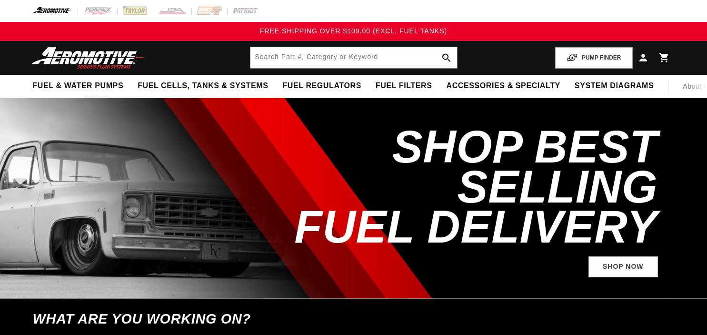 The width and height of the screenshot is (707, 335). What do you see at coordinates (353, 31) in the screenshot?
I see `span: FREE SHIPPING OVER $109.00 (EXCL. FUEL TANKS)` at bounding box center [353, 31].